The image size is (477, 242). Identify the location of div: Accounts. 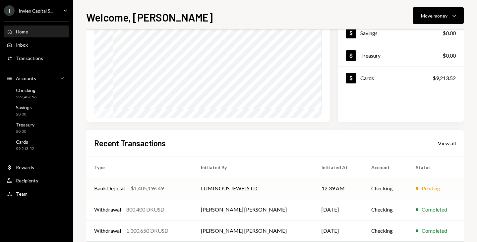
(26, 78).